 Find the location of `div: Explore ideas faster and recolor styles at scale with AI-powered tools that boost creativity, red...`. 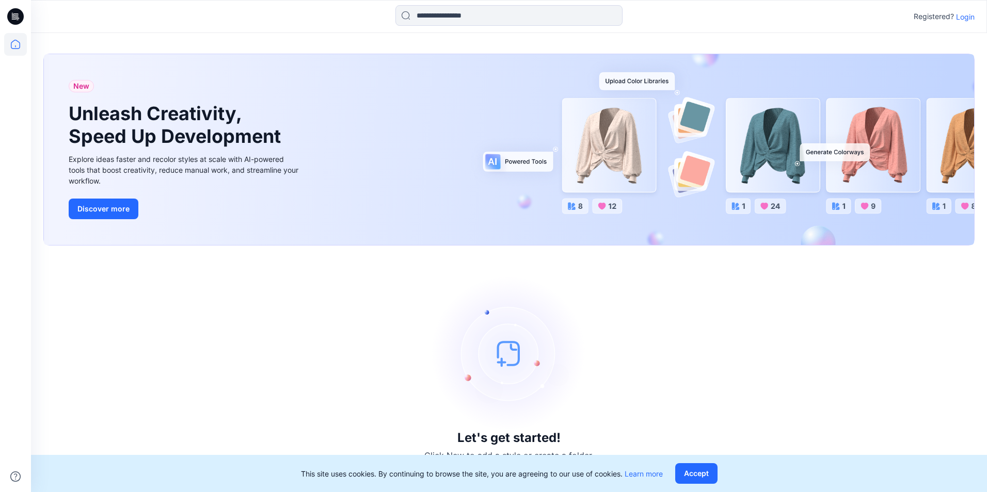

div: Explore ideas faster and recolor styles at scale with AI-powered tools that boost creativity, red... is located at coordinates (185, 170).